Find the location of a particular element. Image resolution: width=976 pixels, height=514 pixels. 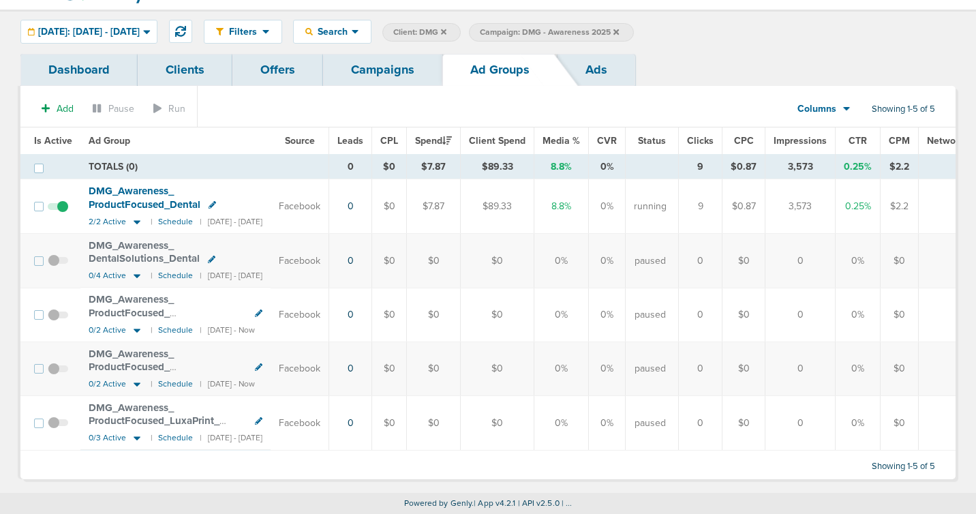

span: Ad Group is located at coordinates (109, 140).